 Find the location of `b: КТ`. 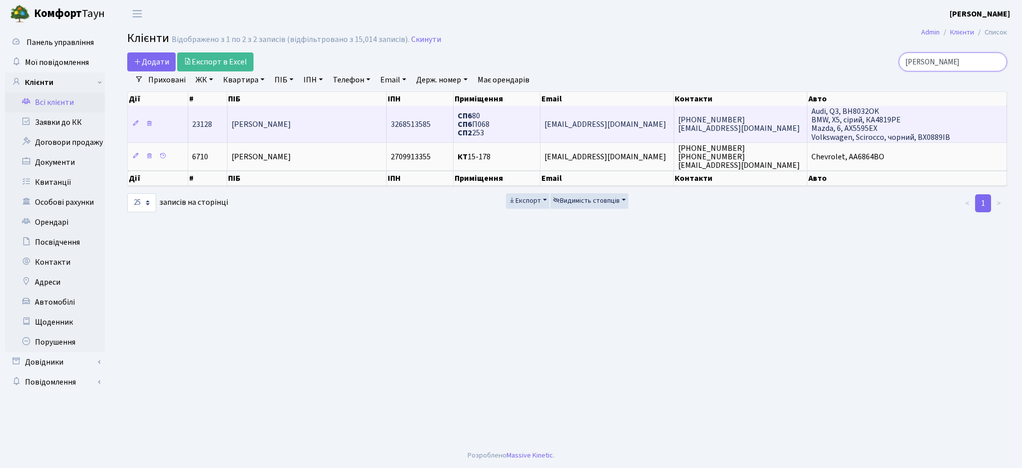

b: КТ is located at coordinates (463, 157).